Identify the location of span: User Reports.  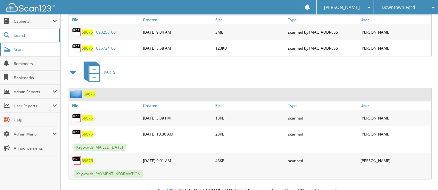
(33, 106).